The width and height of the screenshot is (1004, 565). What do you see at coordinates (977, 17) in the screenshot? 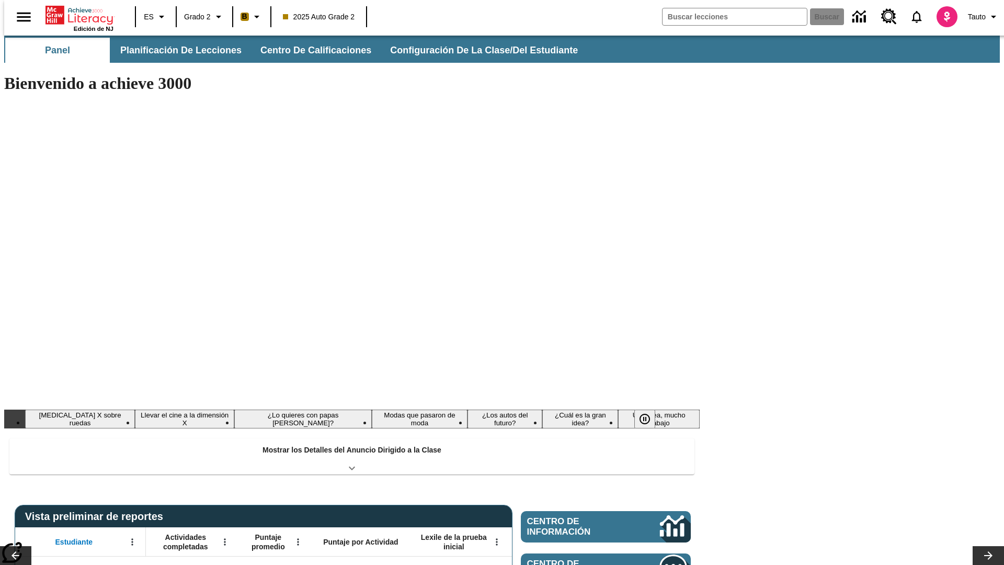
I see `span: Tauto` at bounding box center [977, 17].